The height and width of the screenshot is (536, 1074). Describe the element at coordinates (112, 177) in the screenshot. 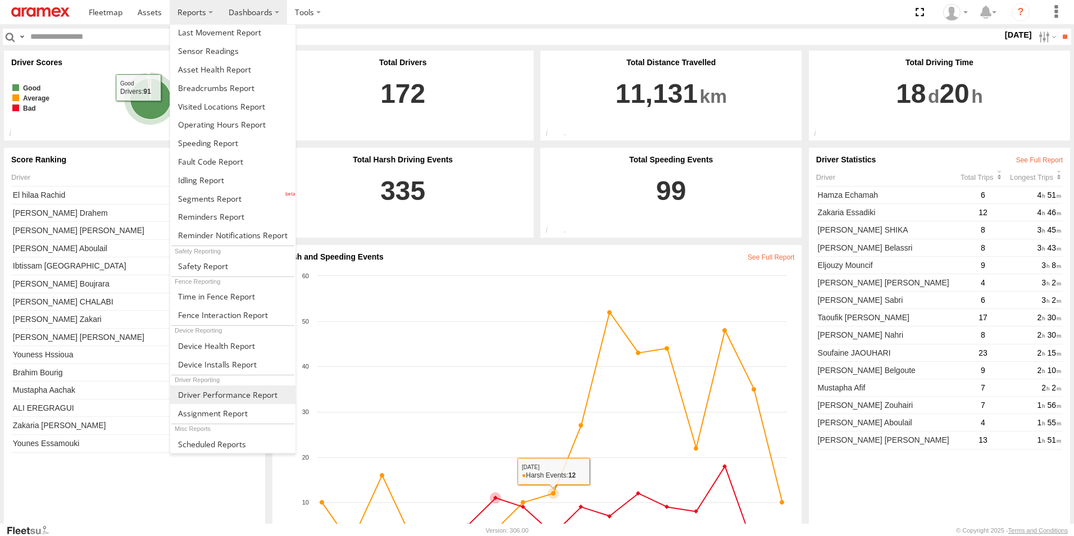

I see `div: Driver` at that location.